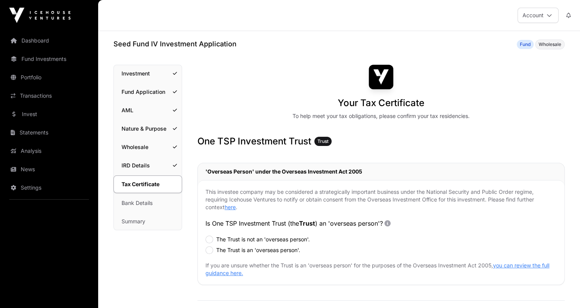 The image size is (580, 308). I want to click on span: Fund, so click(525, 44).